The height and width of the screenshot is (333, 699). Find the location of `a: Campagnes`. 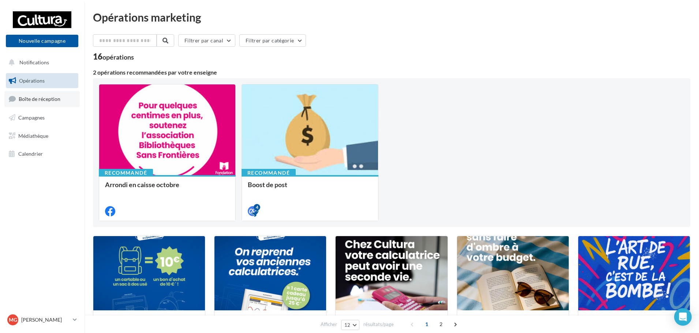

a: Campagnes is located at coordinates (42, 118).